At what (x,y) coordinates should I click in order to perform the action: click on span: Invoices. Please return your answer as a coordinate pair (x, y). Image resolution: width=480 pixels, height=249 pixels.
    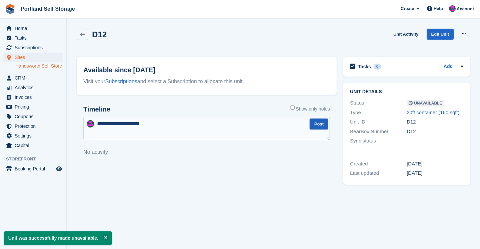
    Looking at the image, I should click on (35, 97).